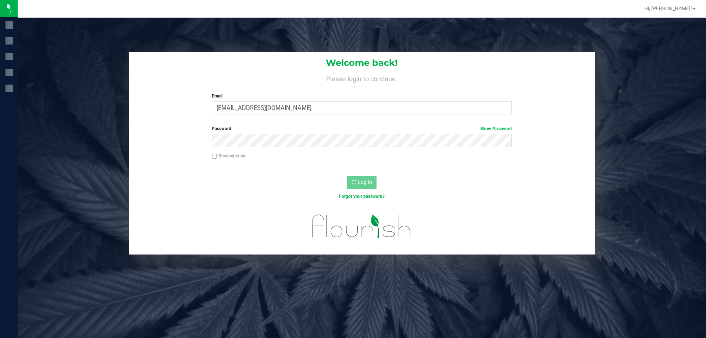  What do you see at coordinates (229, 156) in the screenshot?
I see `label: Remember me` at bounding box center [229, 156].